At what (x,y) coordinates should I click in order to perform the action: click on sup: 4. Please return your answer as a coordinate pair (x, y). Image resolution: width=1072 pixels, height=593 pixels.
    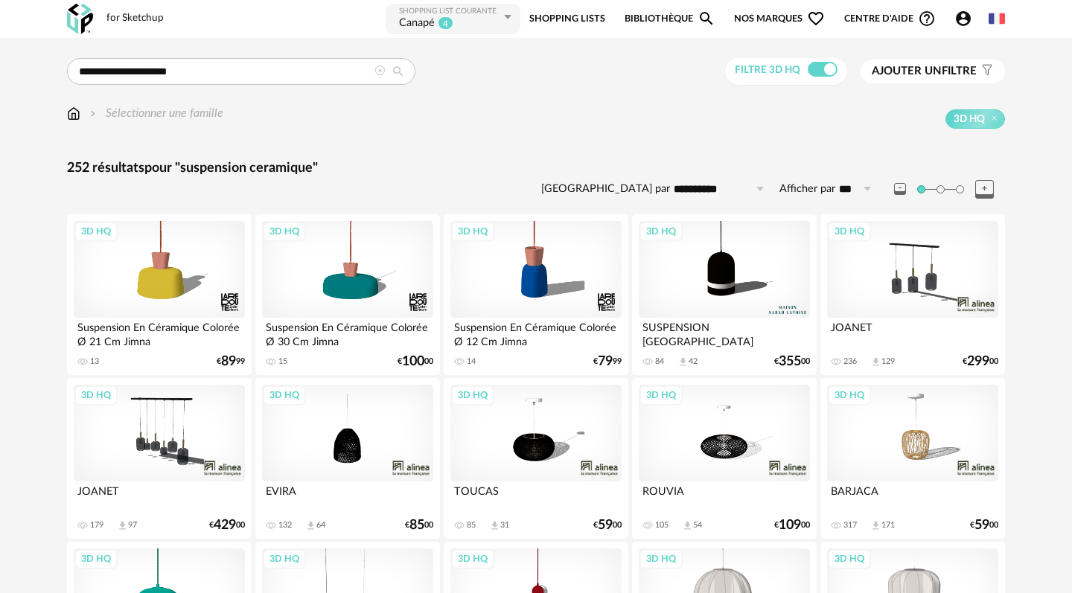
    Looking at the image, I should click on (445, 23).